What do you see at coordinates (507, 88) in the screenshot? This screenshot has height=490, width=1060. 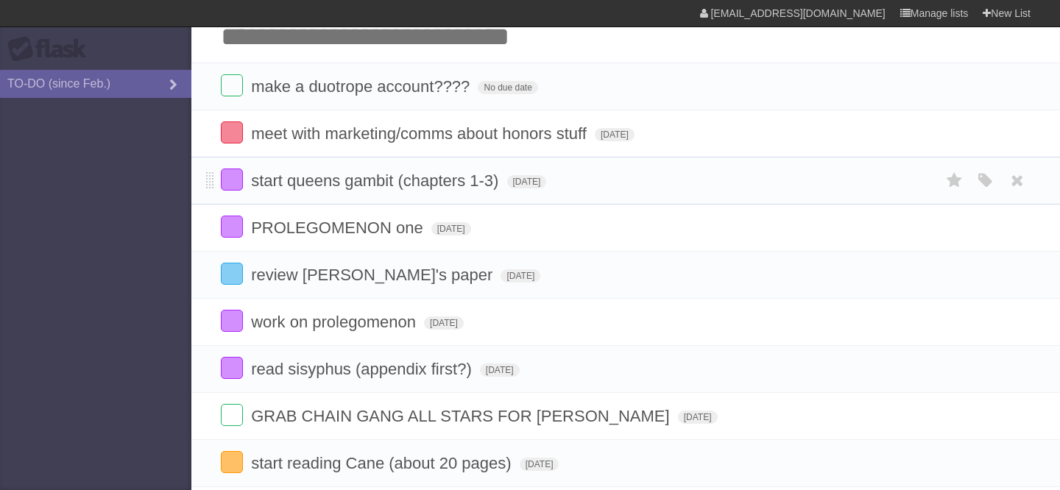 I see `span: No due date` at bounding box center [507, 88].